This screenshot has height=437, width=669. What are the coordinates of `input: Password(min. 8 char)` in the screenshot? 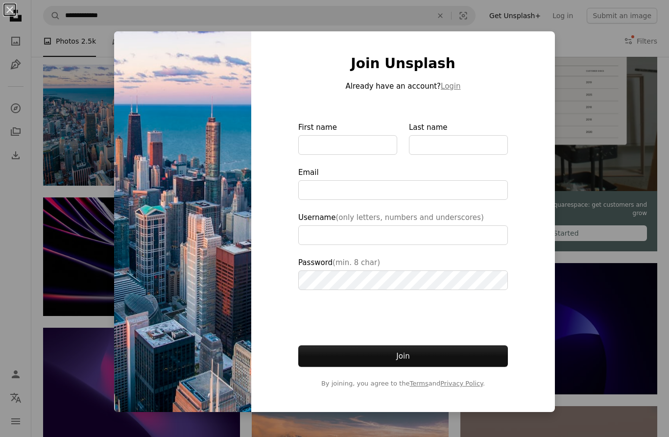 It's located at (403, 280).